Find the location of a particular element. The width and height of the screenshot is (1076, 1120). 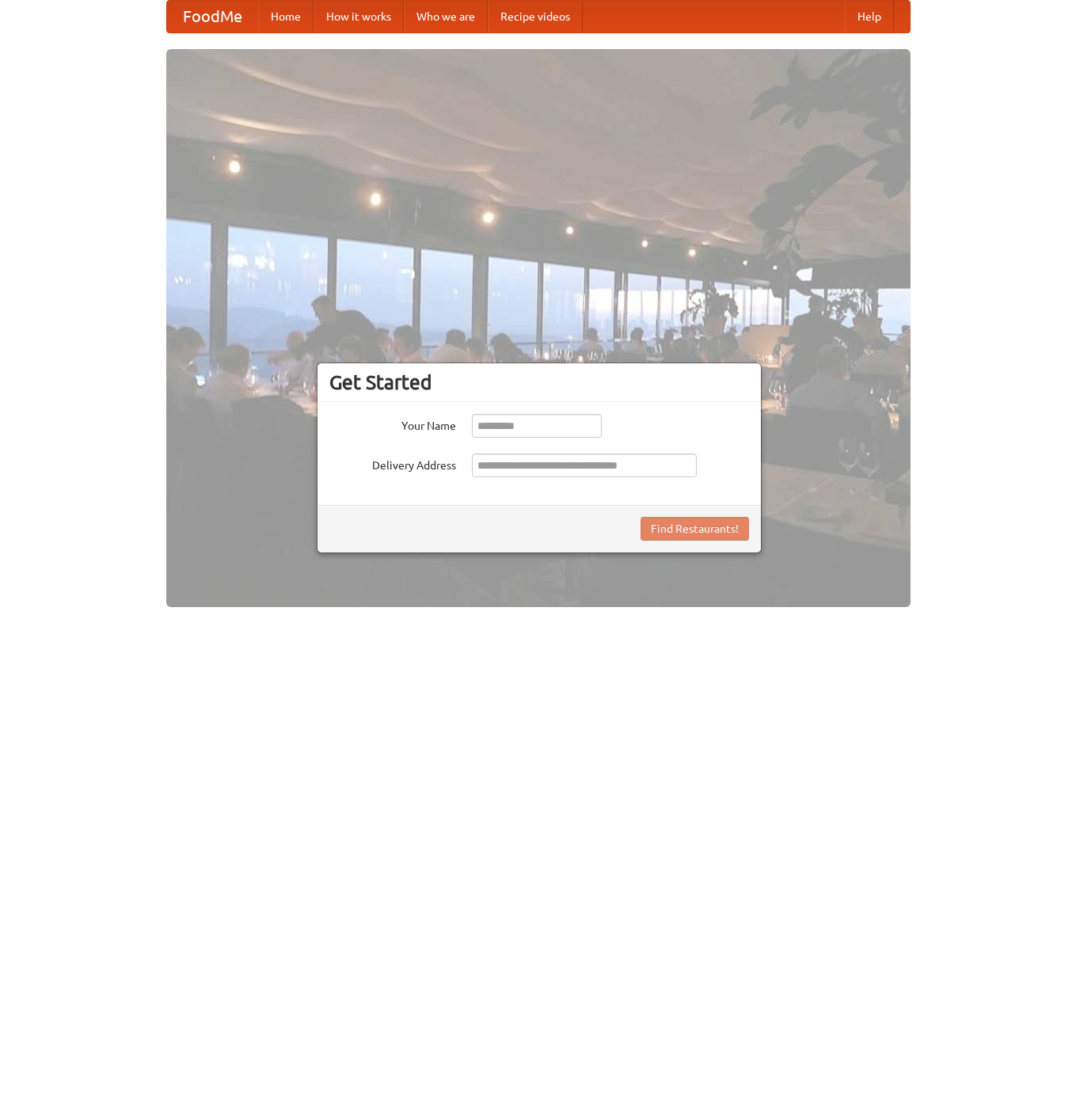

a: How it works is located at coordinates (359, 17).